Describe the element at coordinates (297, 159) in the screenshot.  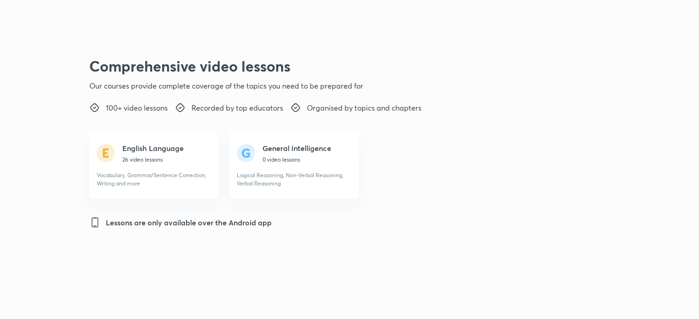
I see `p: 0 video lessons` at that location.